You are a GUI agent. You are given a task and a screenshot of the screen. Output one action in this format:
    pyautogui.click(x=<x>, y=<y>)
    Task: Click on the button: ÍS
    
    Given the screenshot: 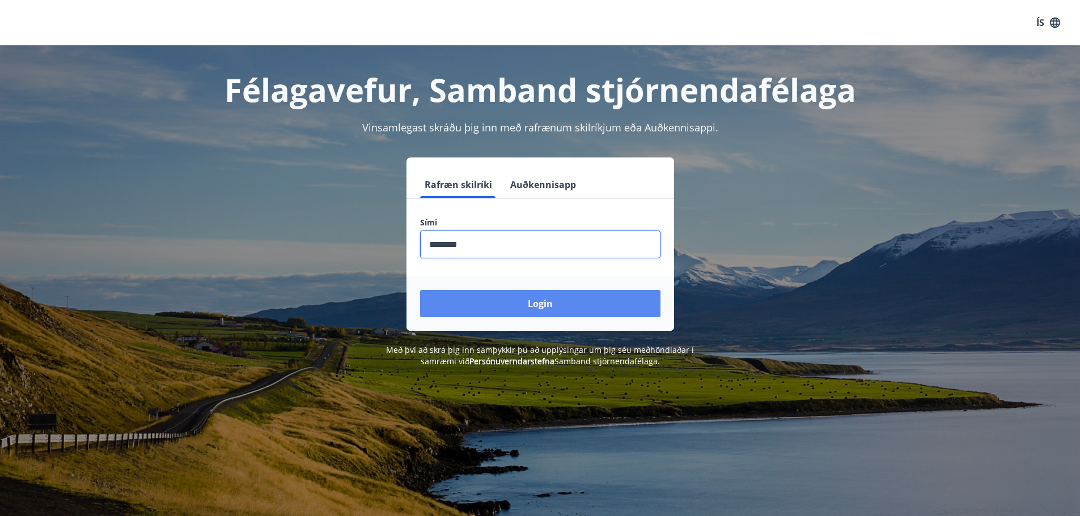 What is the action you would take?
    pyautogui.click(x=1048, y=23)
    